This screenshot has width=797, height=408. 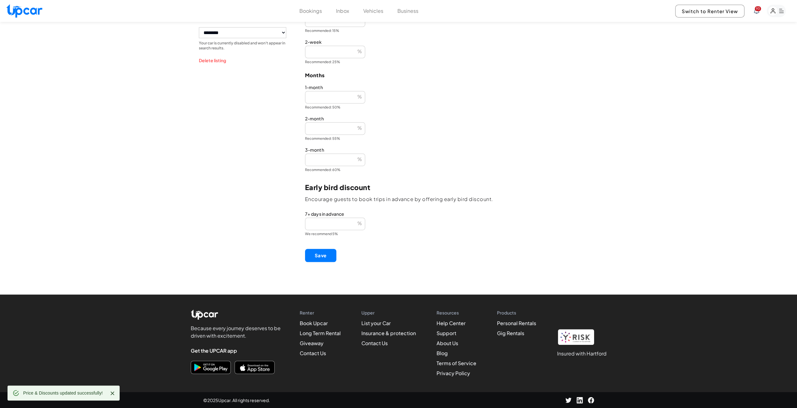 I want to click on label: 2-week, so click(x=451, y=42).